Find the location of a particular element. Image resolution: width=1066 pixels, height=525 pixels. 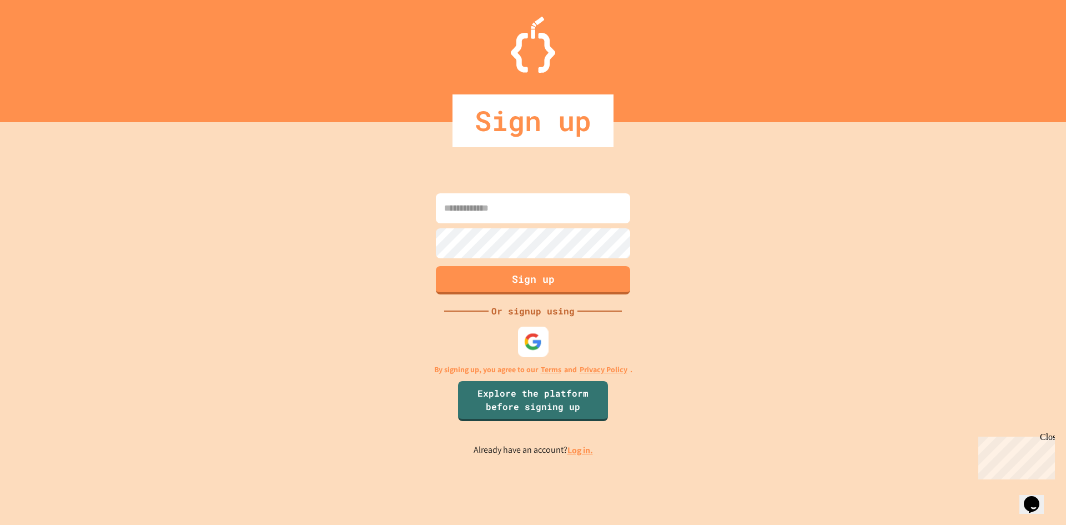

p: Already have an account? is located at coordinates (533, 450).